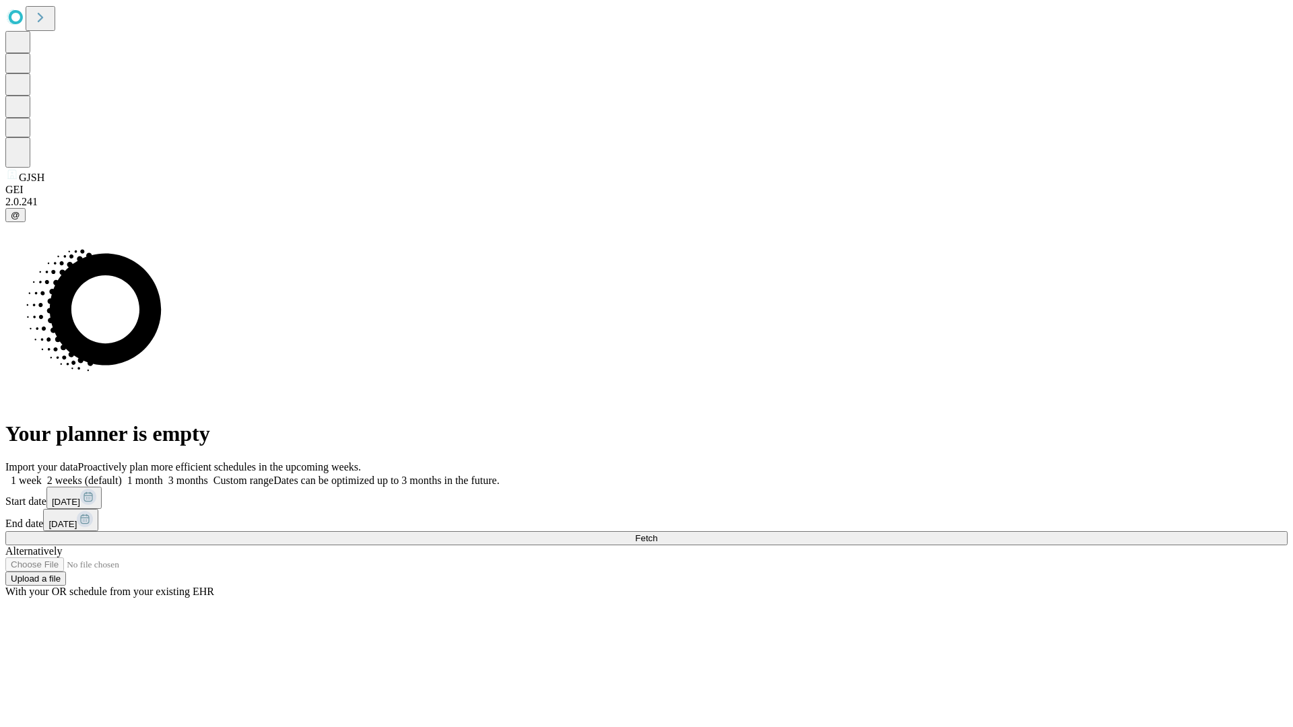 The image size is (1293, 727). What do you see at coordinates (110, 591) in the screenshot?
I see `span: With your OR schedule from your existing EHR` at bounding box center [110, 591].